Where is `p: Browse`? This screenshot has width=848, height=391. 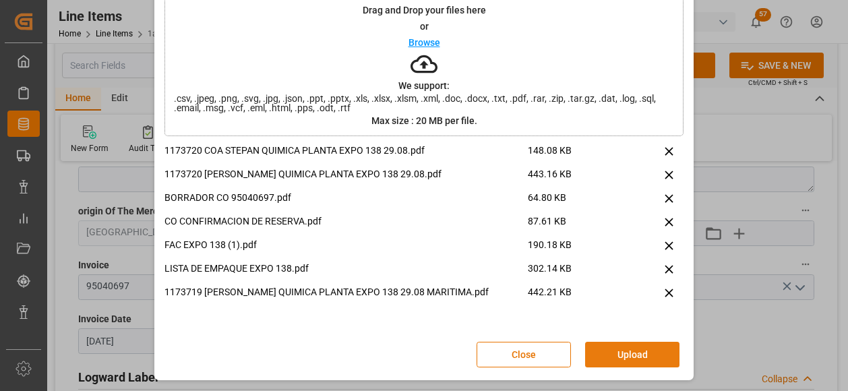 p: Browse is located at coordinates (424, 42).